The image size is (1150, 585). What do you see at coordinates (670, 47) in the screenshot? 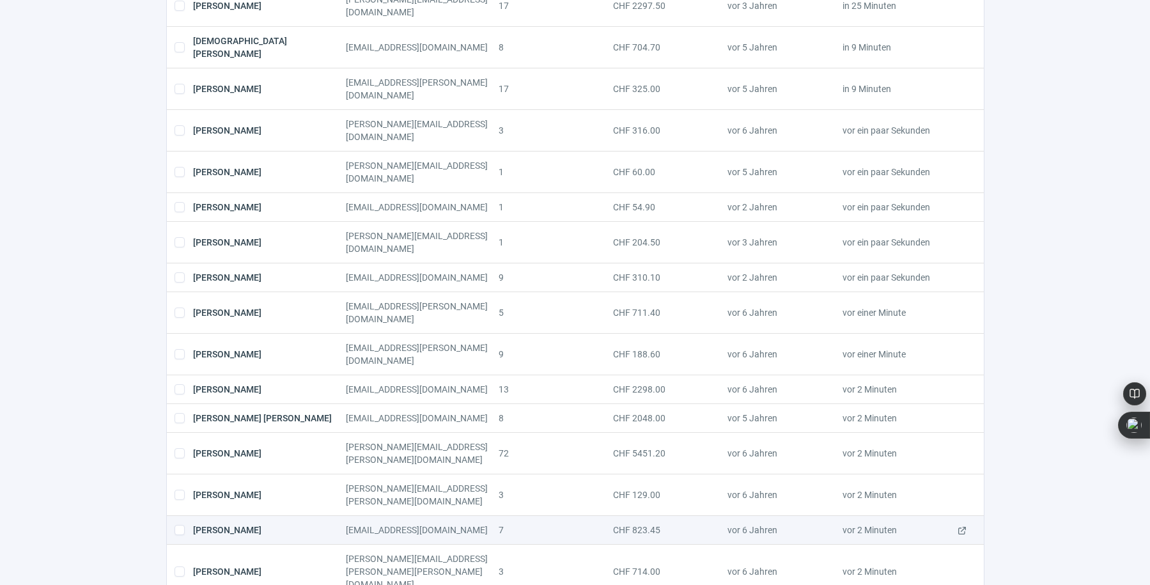
I see `div: CHF 704.70` at bounding box center [670, 47].